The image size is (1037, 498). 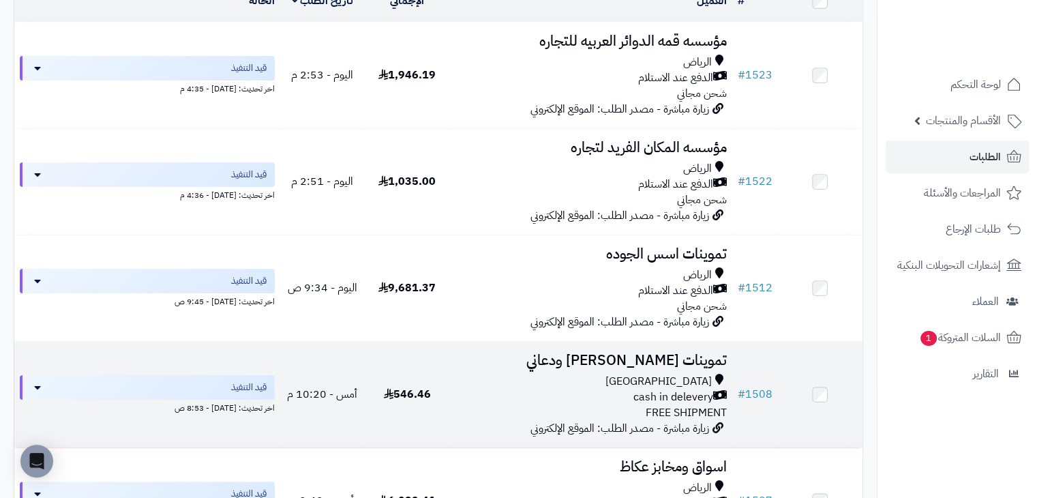 I want to click on h3: اسواق ومخابز عكاظ, so click(x=590, y=466).